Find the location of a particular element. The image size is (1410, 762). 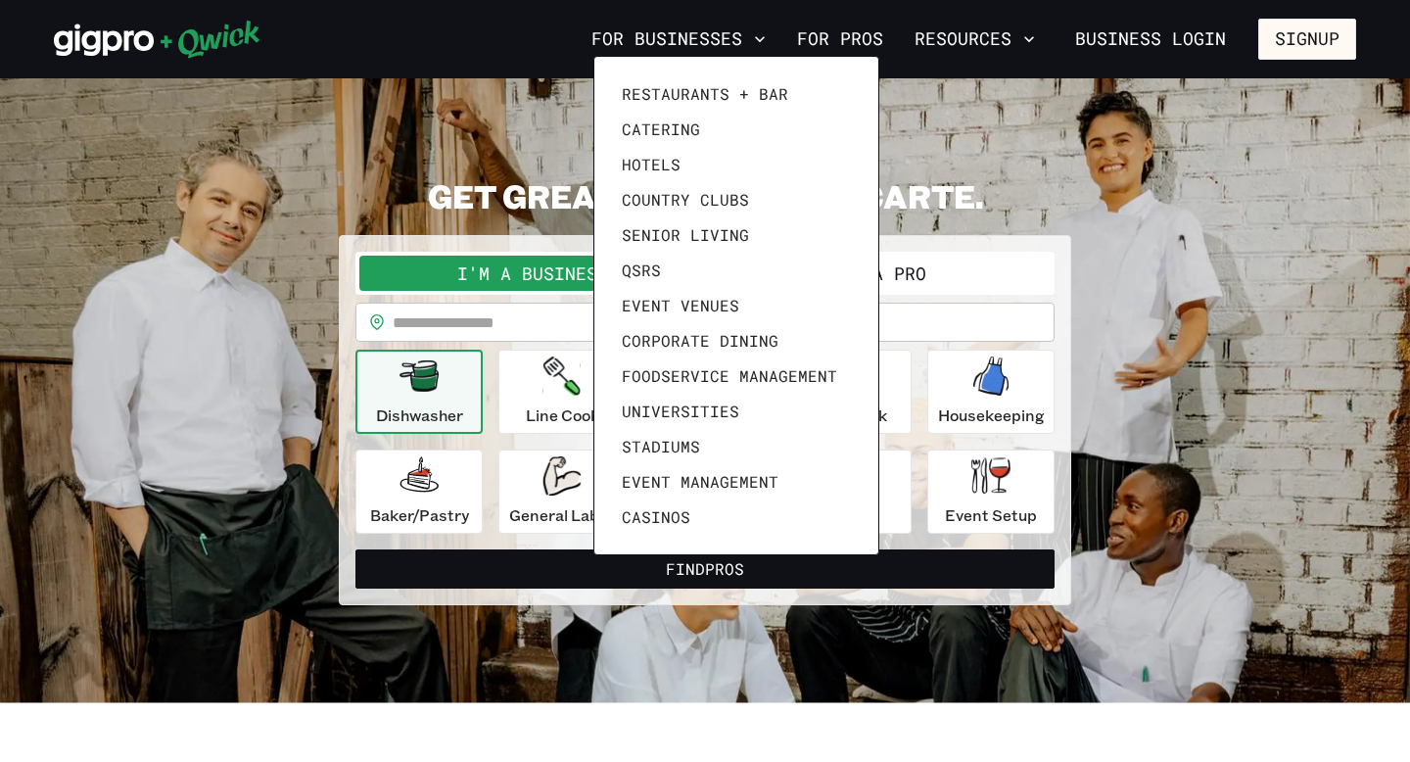

span: Hotels is located at coordinates (651, 164).